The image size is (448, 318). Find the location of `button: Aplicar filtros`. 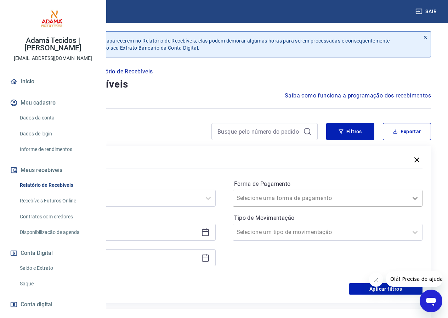

button: Aplicar filtros is located at coordinates (386, 289).